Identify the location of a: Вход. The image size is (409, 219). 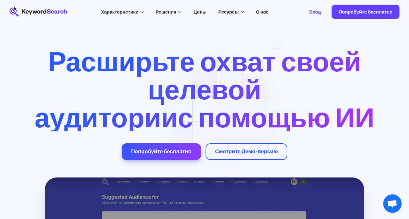
(315, 12).